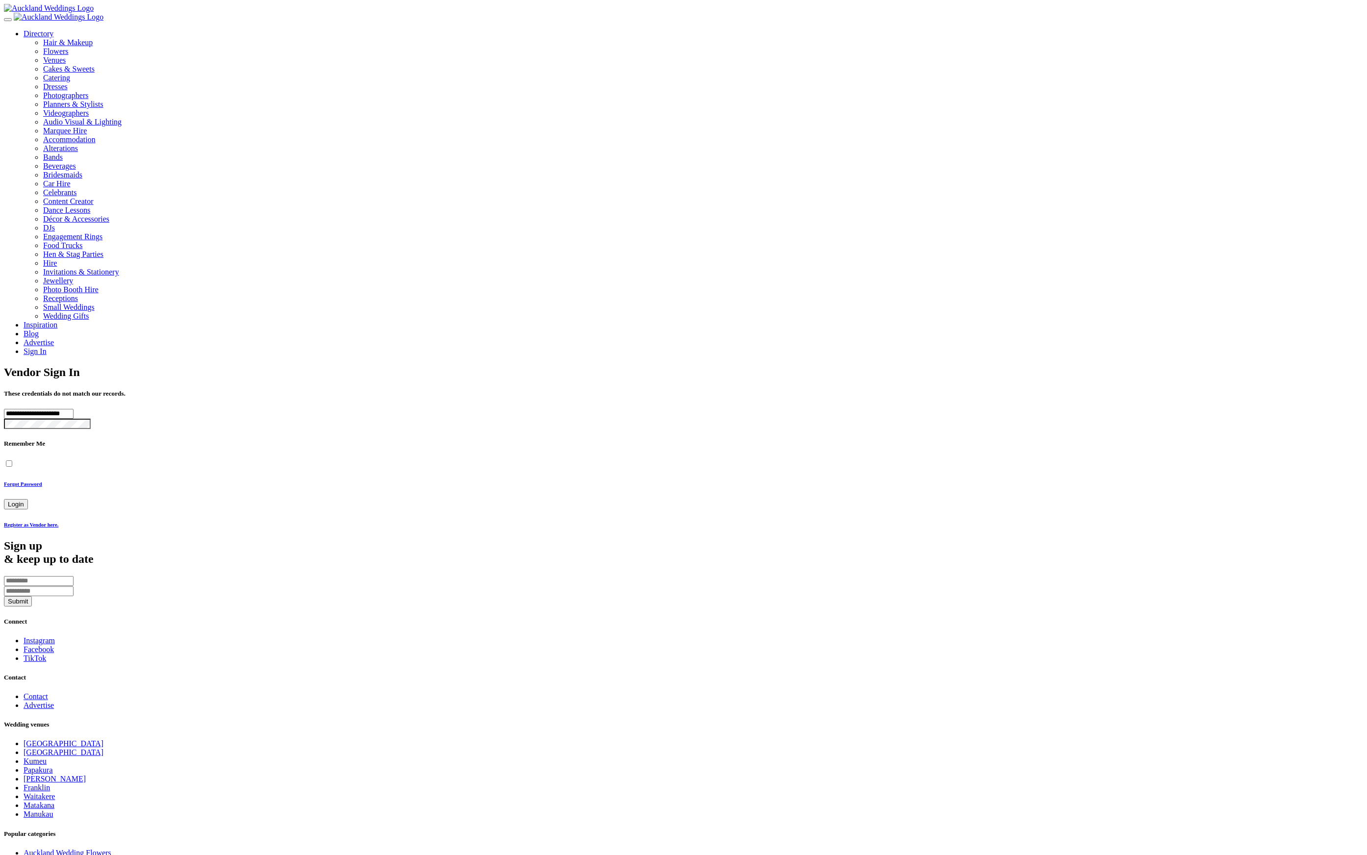 Image resolution: width=1367 pixels, height=855 pixels. Describe the element at coordinates (68, 201) in the screenshot. I see `a: Content Creator` at that location.